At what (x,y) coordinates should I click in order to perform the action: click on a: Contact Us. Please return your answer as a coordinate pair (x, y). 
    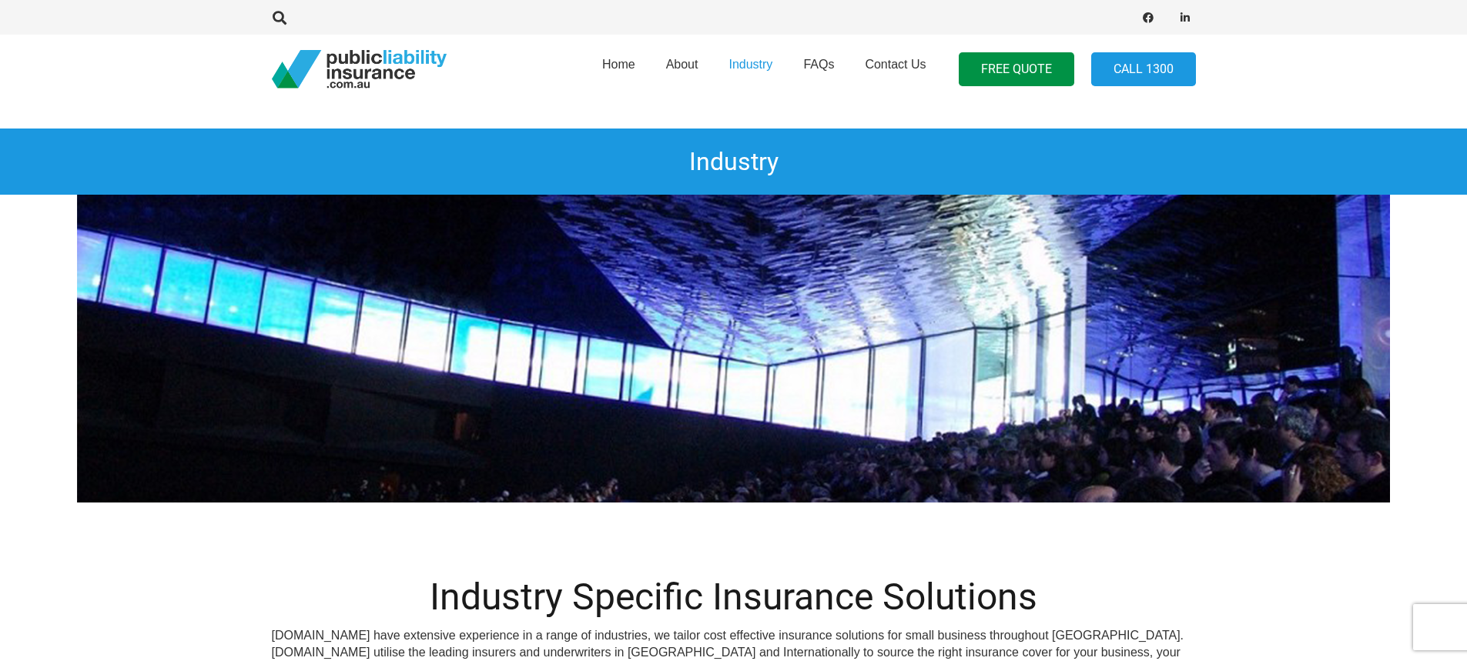
    Looking at the image, I should click on (895, 69).